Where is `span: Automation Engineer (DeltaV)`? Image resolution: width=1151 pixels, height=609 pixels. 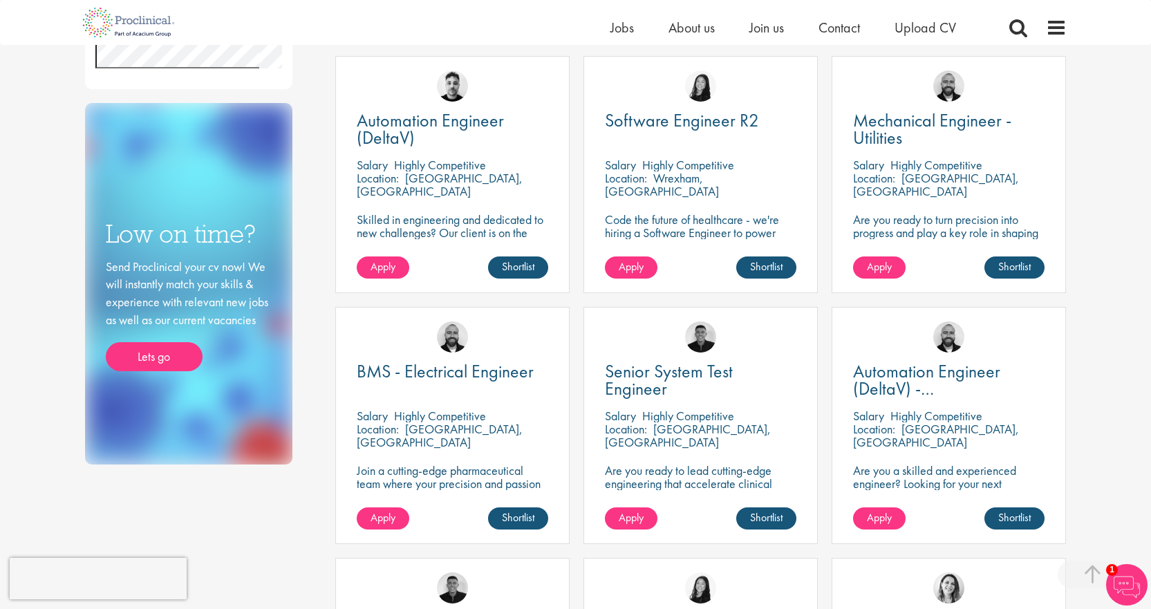 span: Automation Engineer (DeltaV) is located at coordinates (430, 129).